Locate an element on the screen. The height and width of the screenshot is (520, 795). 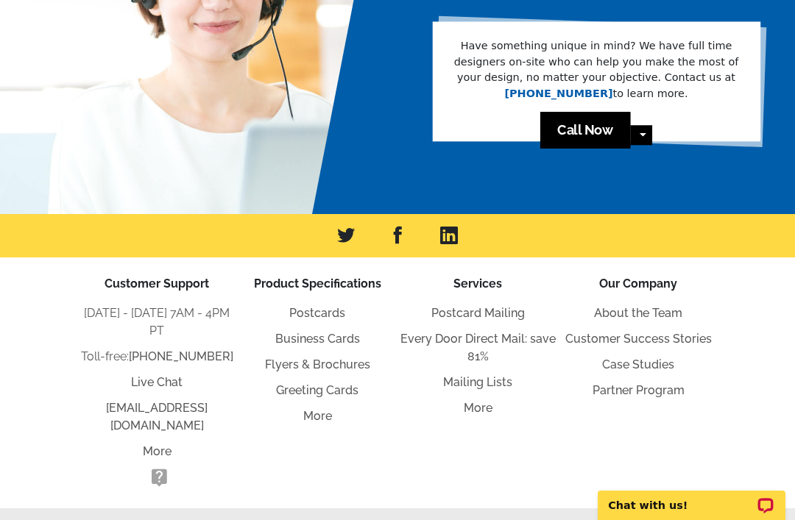
li: Toll-free: is located at coordinates (157, 357).